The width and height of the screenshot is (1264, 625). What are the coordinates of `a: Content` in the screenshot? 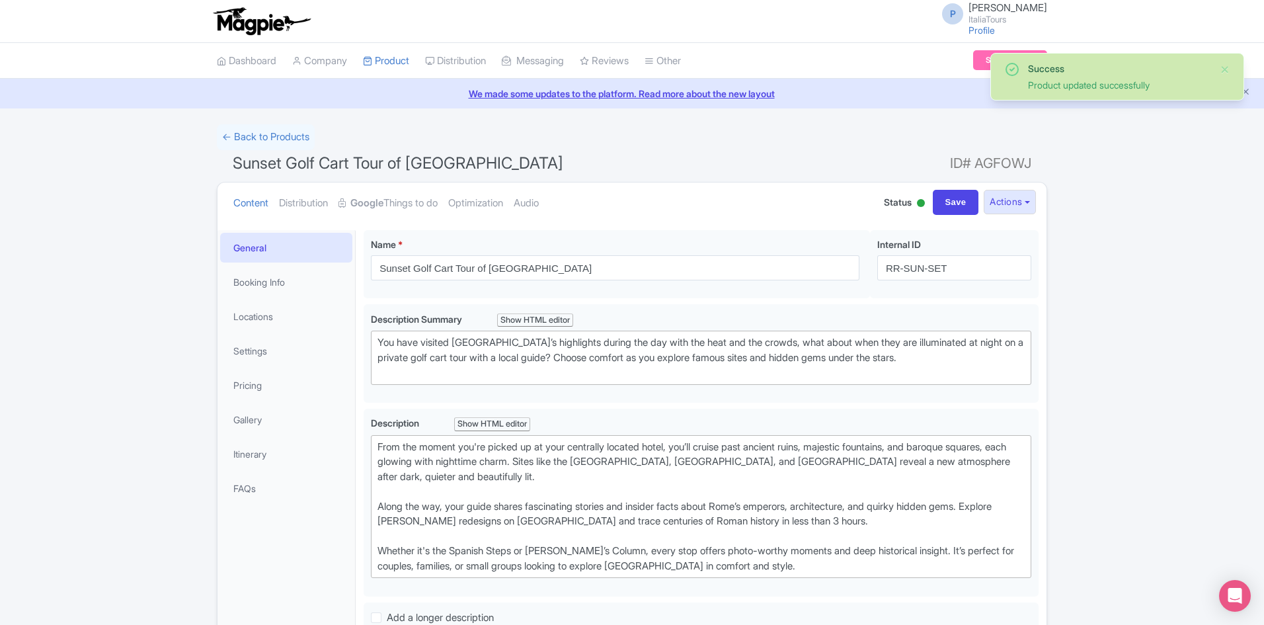 It's located at (250, 203).